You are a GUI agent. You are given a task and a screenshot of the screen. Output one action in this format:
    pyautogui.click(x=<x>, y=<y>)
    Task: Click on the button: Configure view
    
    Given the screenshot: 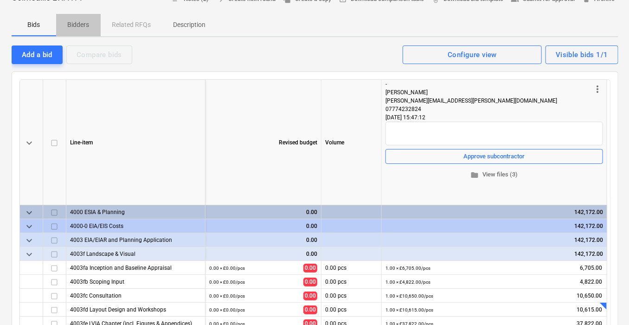 What is the action you would take?
    pyautogui.click(x=472, y=55)
    